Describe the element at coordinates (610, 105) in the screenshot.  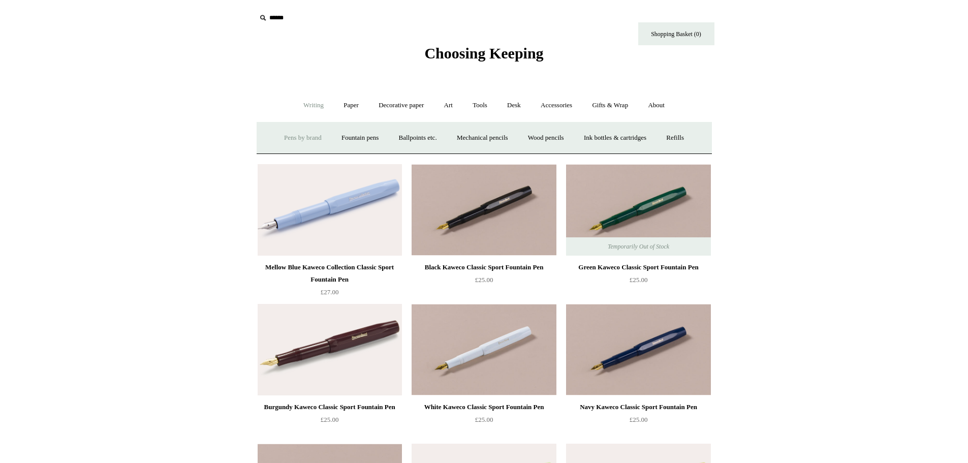
I see `a: Gifts & Wrap` at that location.